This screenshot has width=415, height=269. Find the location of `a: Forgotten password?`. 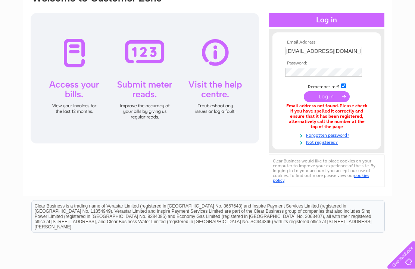

a: Forgotten password? is located at coordinates (327, 135).